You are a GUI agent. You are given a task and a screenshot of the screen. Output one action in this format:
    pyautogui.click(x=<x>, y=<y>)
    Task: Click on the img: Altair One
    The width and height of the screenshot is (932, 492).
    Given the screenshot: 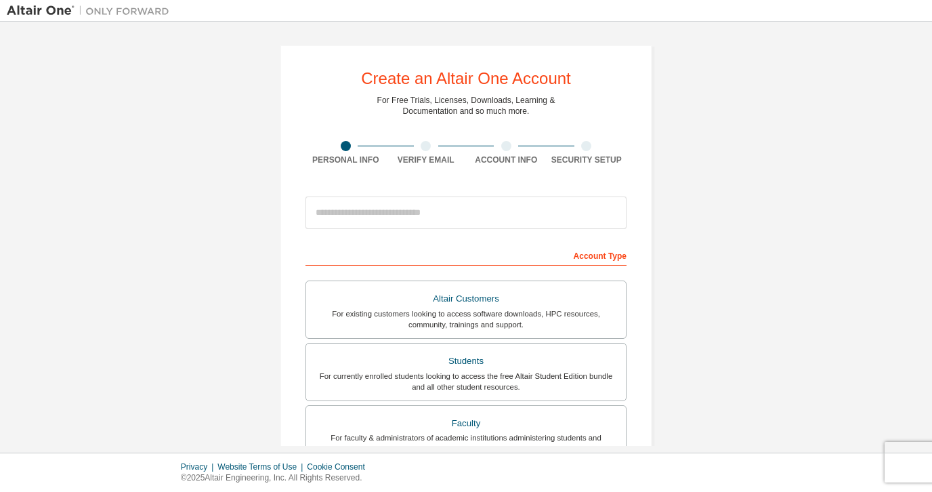 What is the action you would take?
    pyautogui.click(x=91, y=11)
    